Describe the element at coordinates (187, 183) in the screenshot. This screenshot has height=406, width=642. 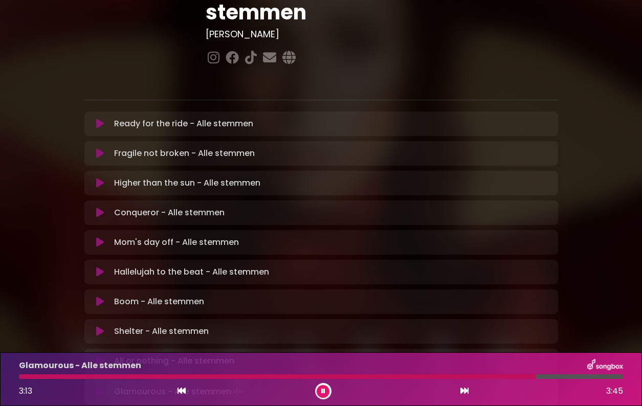
I see `p: Higher than the sun - Alle stemmen` at that location.